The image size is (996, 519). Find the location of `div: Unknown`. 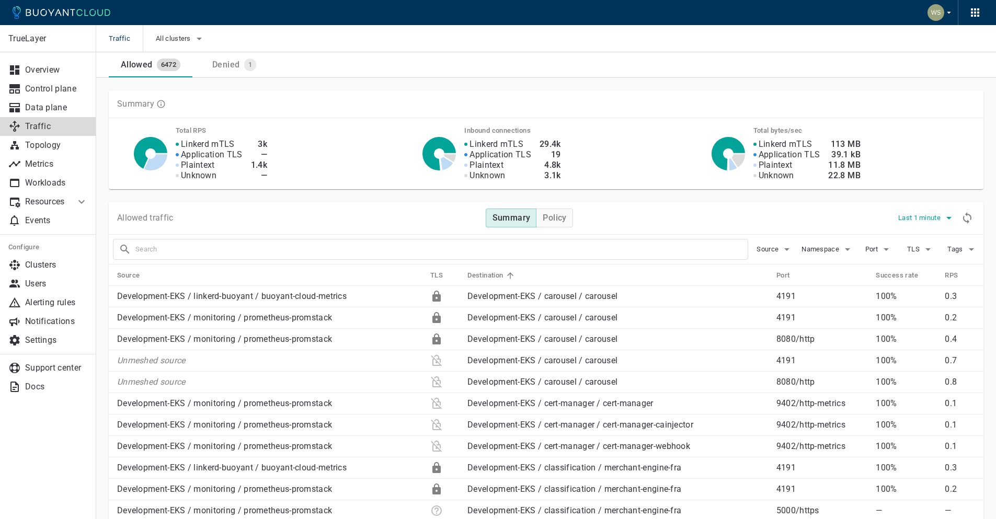

div: Unknown is located at coordinates (437, 511).